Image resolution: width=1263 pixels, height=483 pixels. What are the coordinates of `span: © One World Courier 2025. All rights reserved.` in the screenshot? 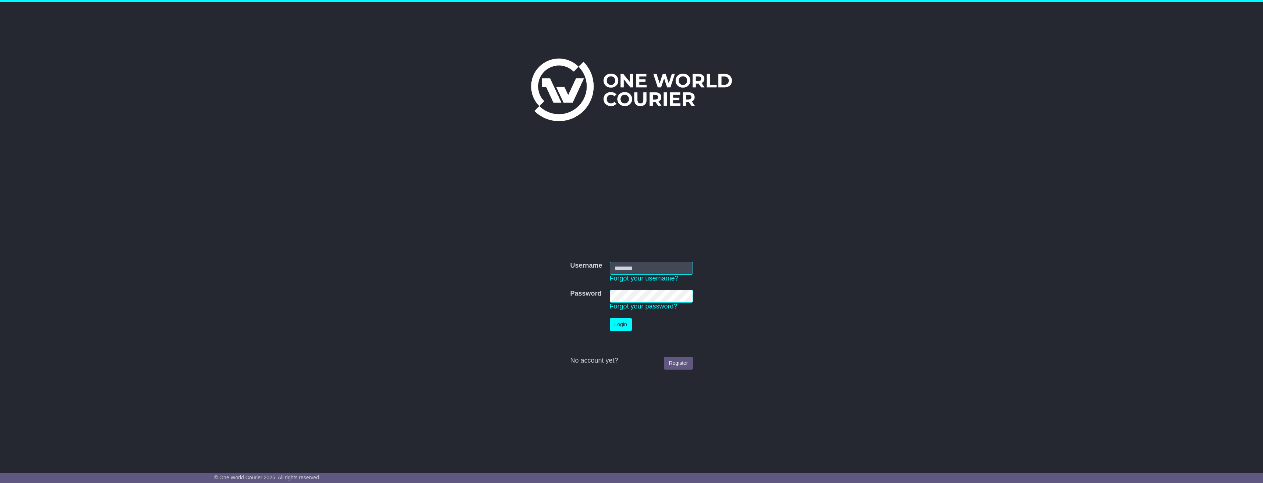 It's located at (267, 477).